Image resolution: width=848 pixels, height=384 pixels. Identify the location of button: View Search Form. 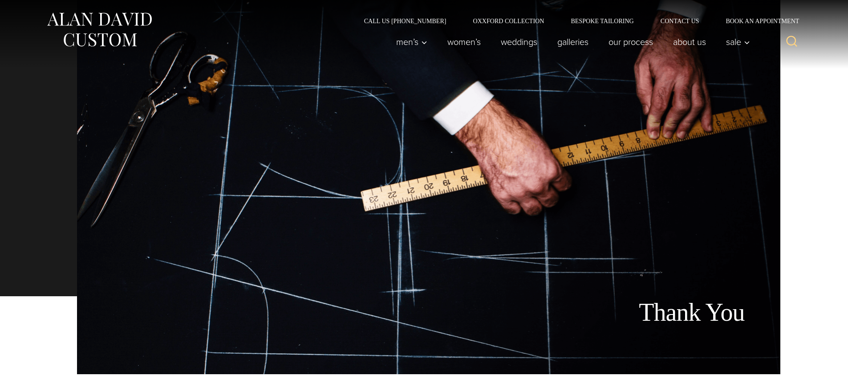
(792, 42).